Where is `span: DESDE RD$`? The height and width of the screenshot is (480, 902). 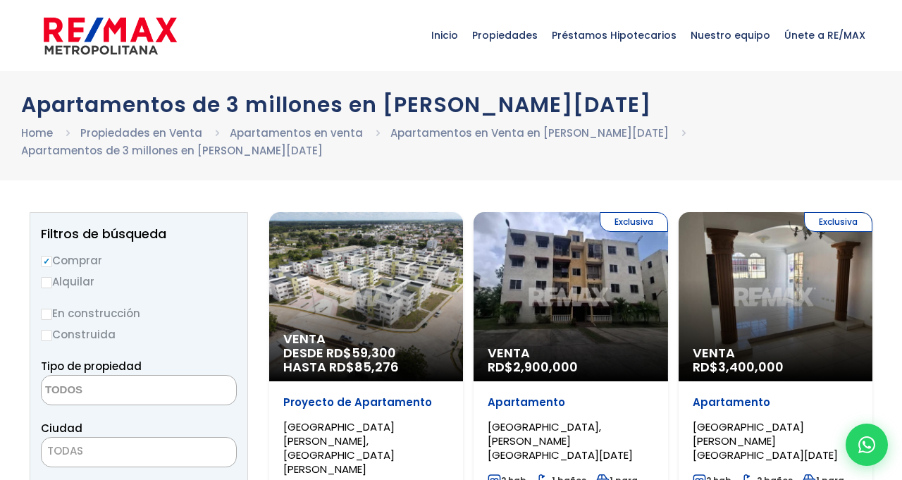 span: DESDE RD$ is located at coordinates (366, 360).